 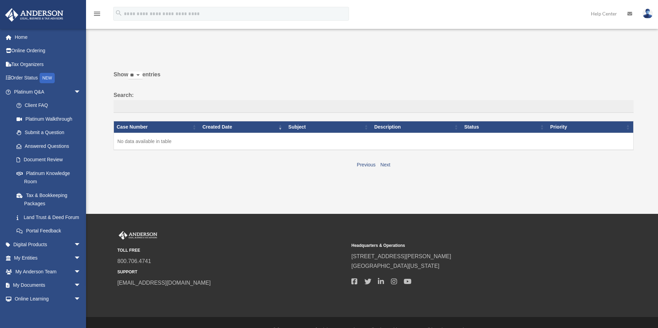 What do you see at coordinates (48, 272) in the screenshot?
I see `a: My Anderson Teamarrow_drop_down` at bounding box center [48, 272].